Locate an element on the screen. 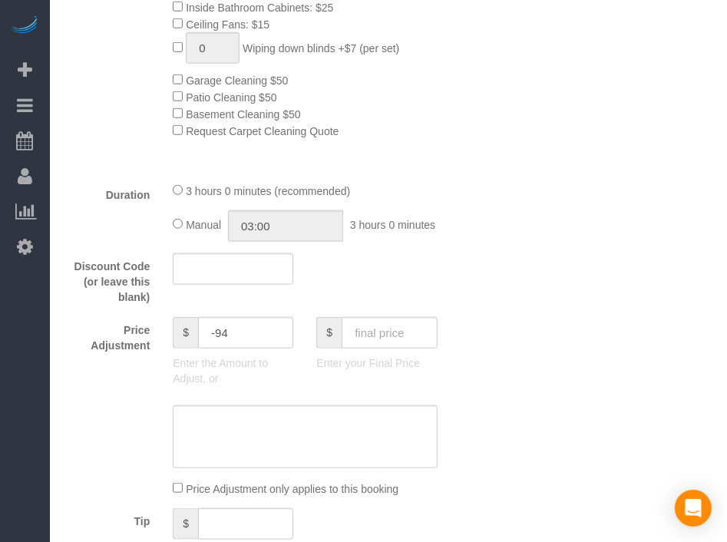 Image resolution: width=727 pixels, height=542 pixels. span: Price Adjustment only applies to this booking is located at coordinates (292, 489).